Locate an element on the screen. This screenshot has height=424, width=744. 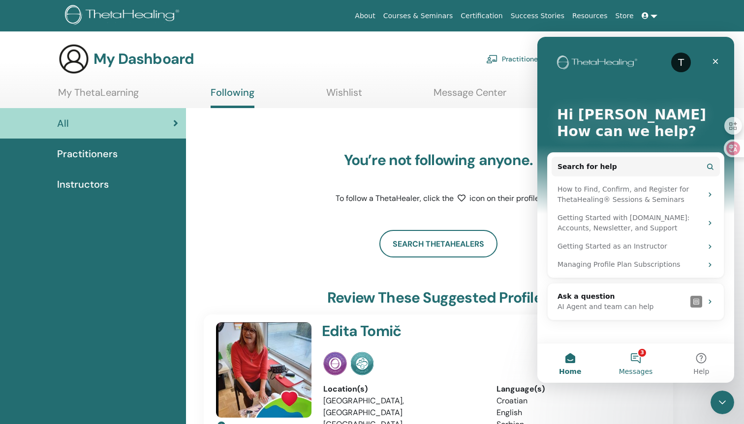
li: English is located at coordinates (575, 413).